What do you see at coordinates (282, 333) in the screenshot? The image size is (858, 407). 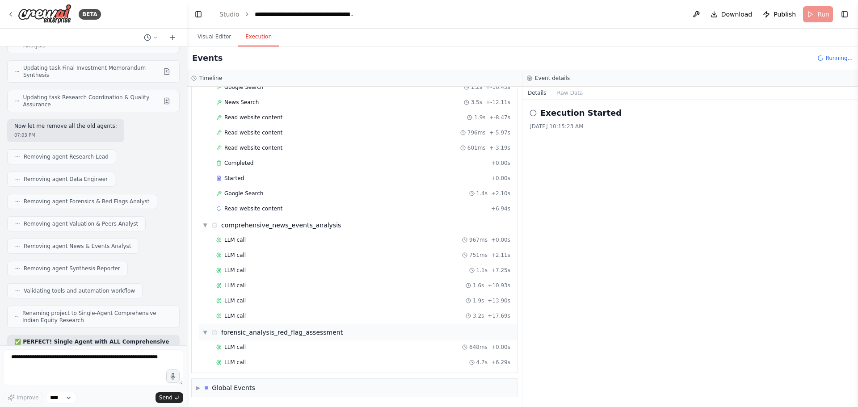 I see `div: forensic_analysis_red_flag_assessment` at bounding box center [282, 333].